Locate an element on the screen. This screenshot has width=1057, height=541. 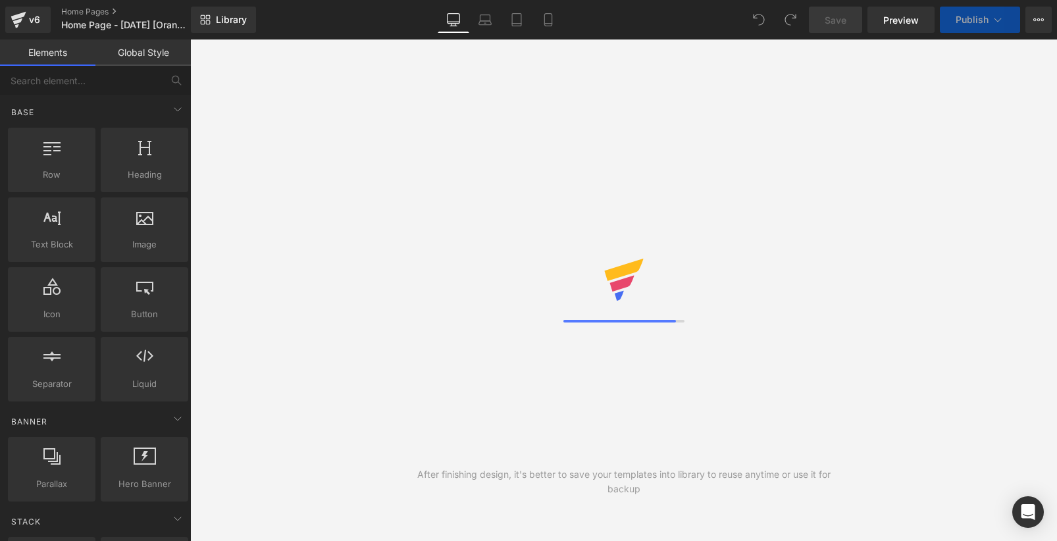
a: Global Style is located at coordinates (143, 53).